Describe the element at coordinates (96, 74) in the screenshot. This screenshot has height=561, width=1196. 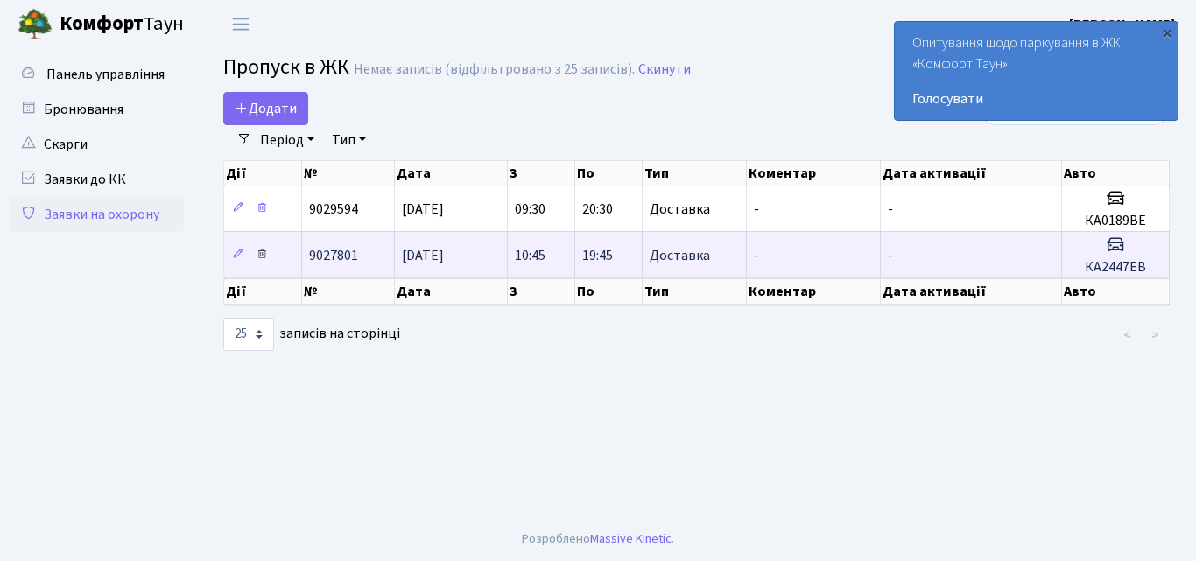
I see `a: Панель управління` at that location.